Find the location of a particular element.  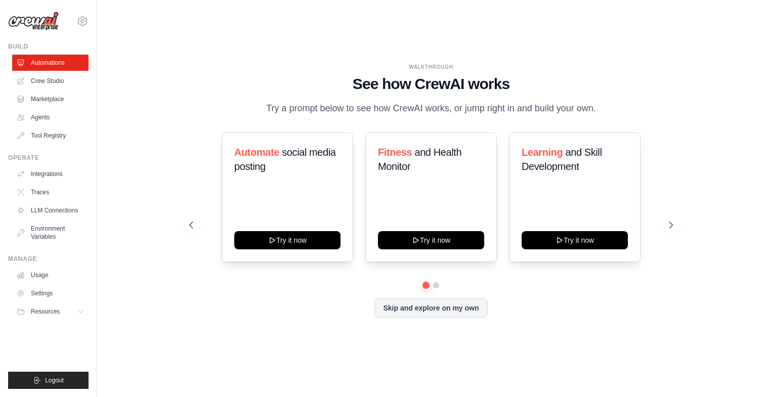

span: and Health Monitor is located at coordinates (420, 159).